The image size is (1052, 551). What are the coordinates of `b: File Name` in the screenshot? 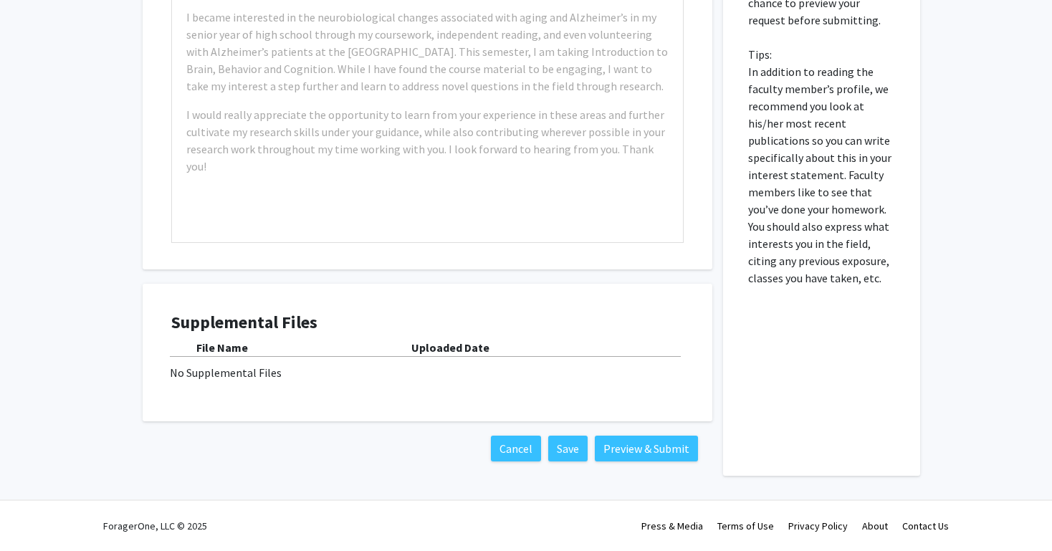 It's located at (222, 348).